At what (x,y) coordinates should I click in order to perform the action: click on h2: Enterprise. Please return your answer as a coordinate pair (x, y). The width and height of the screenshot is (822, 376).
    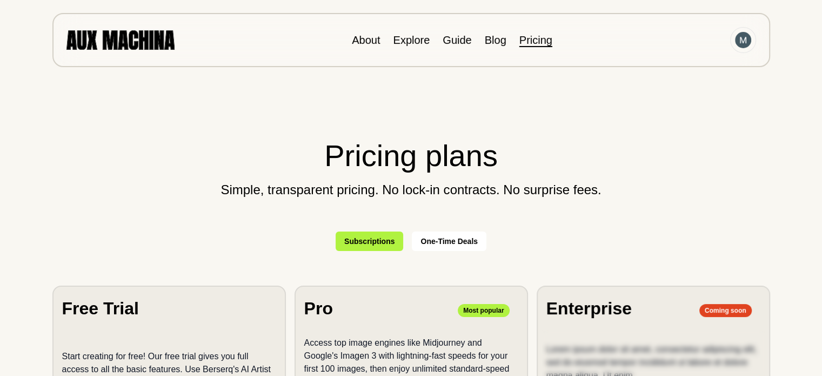
    Looking at the image, I should click on (589, 308).